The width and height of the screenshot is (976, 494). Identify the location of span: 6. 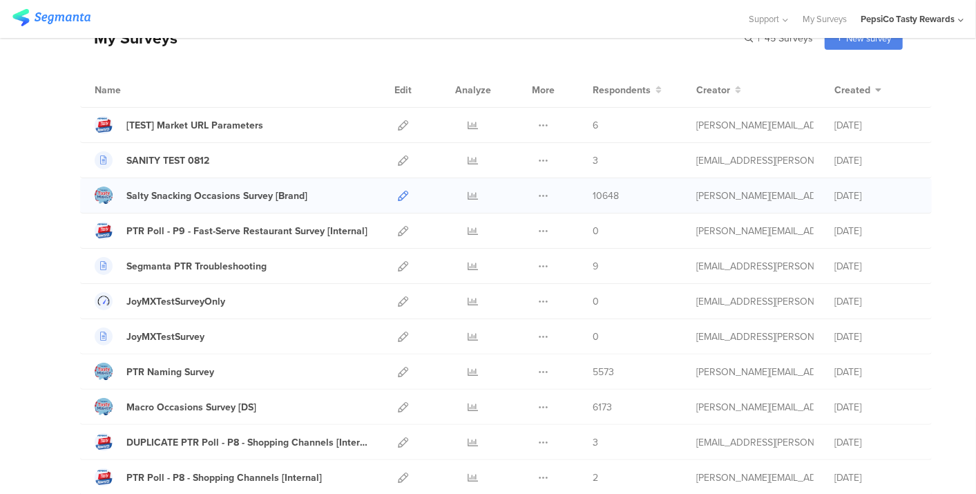
(596, 125).